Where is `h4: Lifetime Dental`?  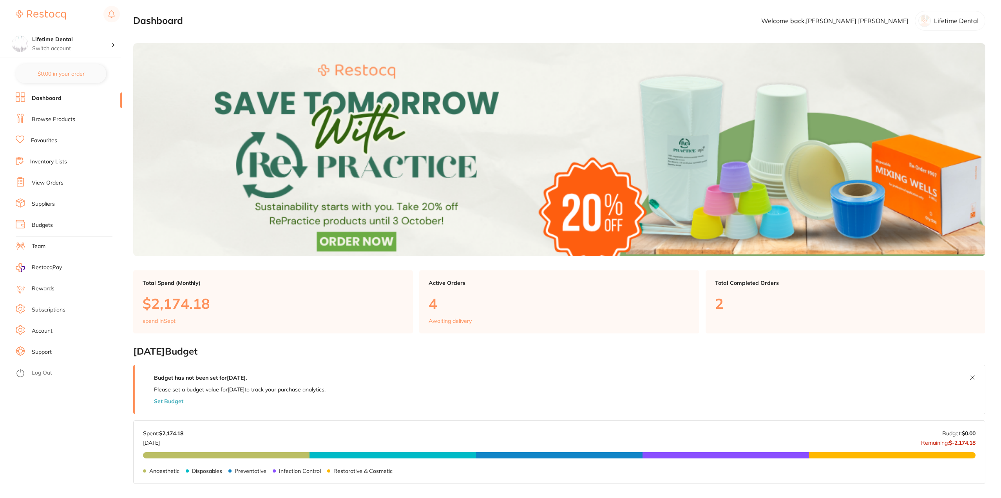 h4: Lifetime Dental is located at coordinates (72, 40).